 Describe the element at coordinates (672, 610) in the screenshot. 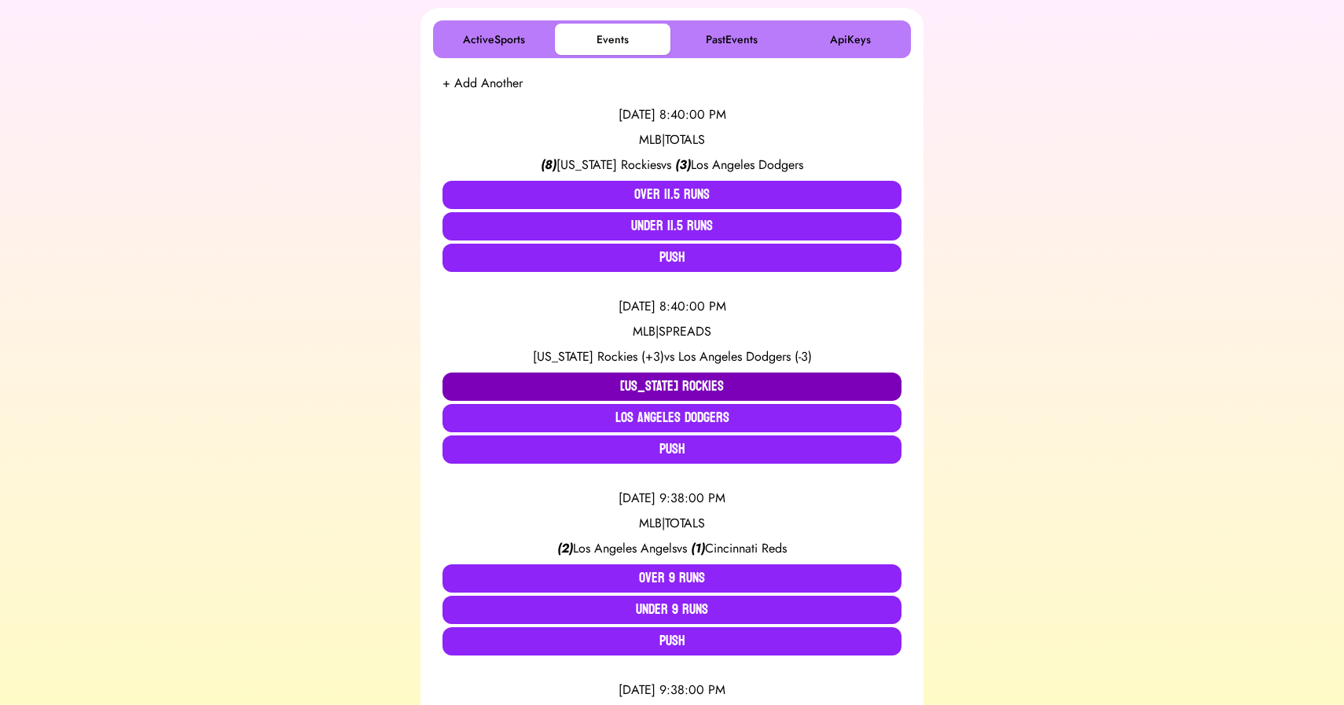

I see `button: Under 9 Runs` at that location.